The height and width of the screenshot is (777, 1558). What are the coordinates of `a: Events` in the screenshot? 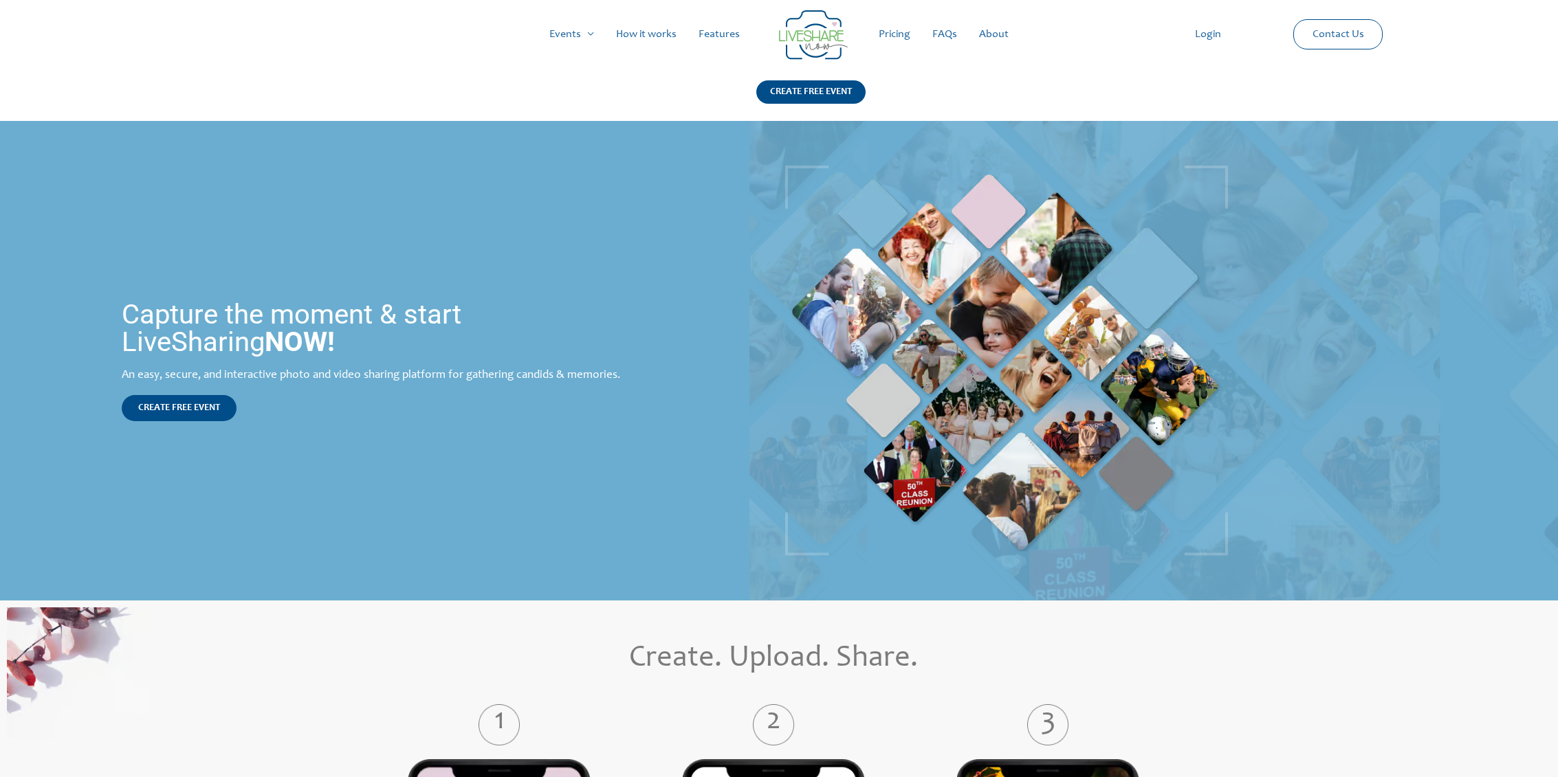 It's located at (571, 34).